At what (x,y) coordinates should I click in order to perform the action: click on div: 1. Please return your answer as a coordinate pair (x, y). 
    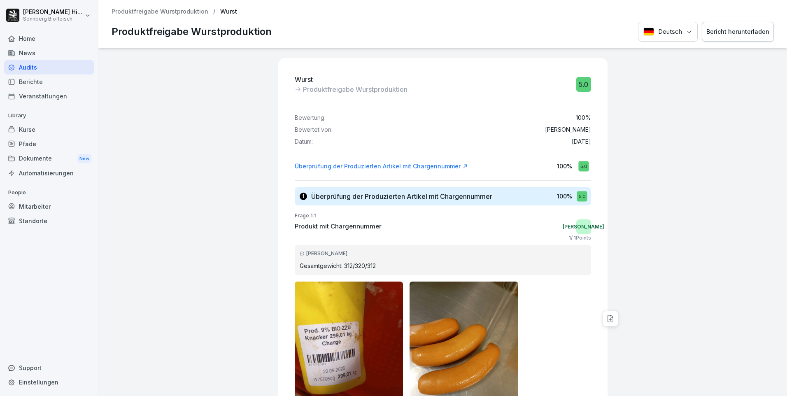
    Looking at the image, I should click on (303, 196).